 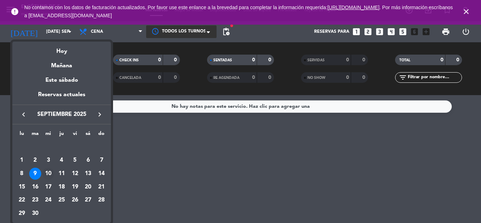 What do you see at coordinates (101, 135) in the screenshot?
I see `th: domingo` at bounding box center [101, 135].